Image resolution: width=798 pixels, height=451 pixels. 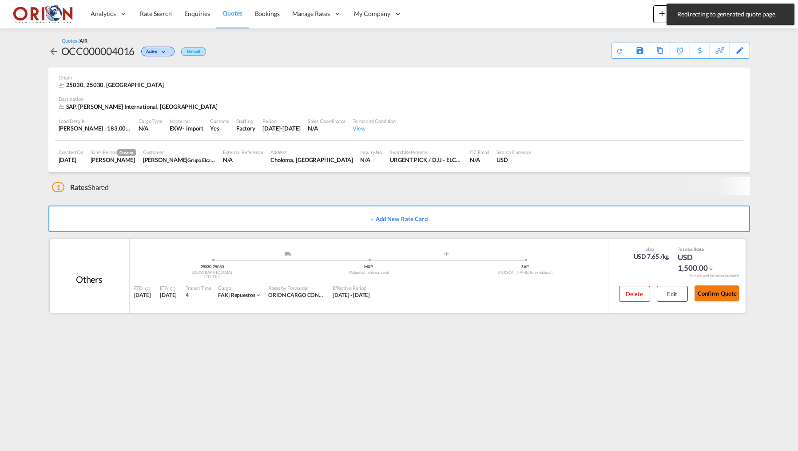 What do you see at coordinates (198, 288) in the screenshot?
I see `div: Transit Time` at bounding box center [198, 288].